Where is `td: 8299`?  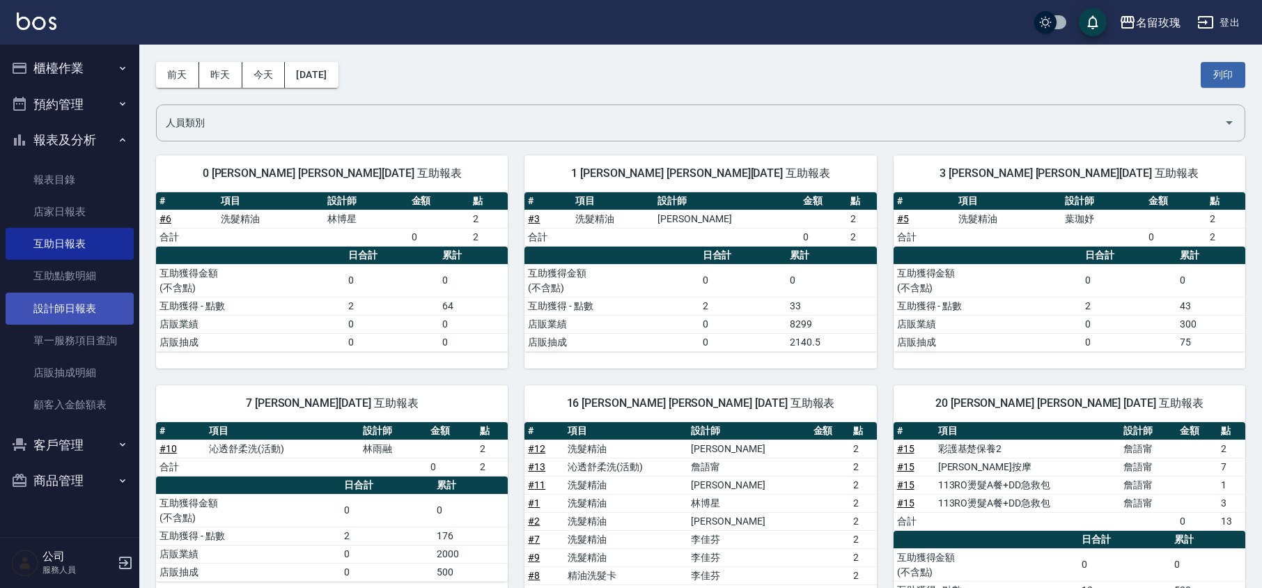
td: 8299 is located at coordinates (832, 324).